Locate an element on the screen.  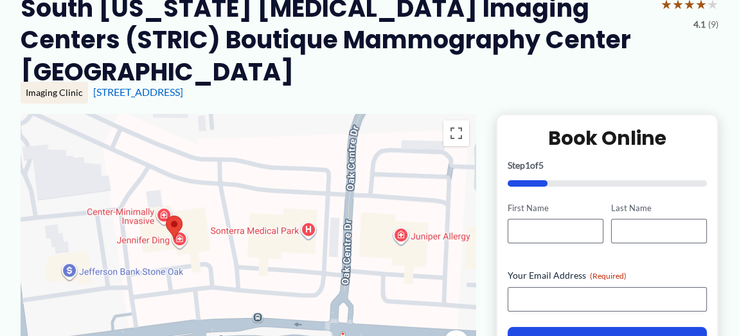
h2: Book Online is located at coordinates (608, 138).